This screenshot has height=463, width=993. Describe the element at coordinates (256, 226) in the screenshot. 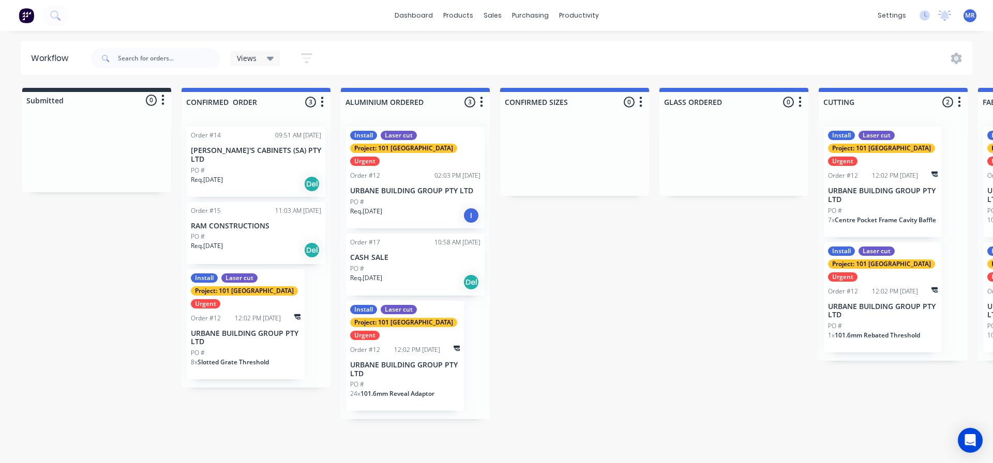

I see `p: RAM CONSTRUCTIONS` at that location.